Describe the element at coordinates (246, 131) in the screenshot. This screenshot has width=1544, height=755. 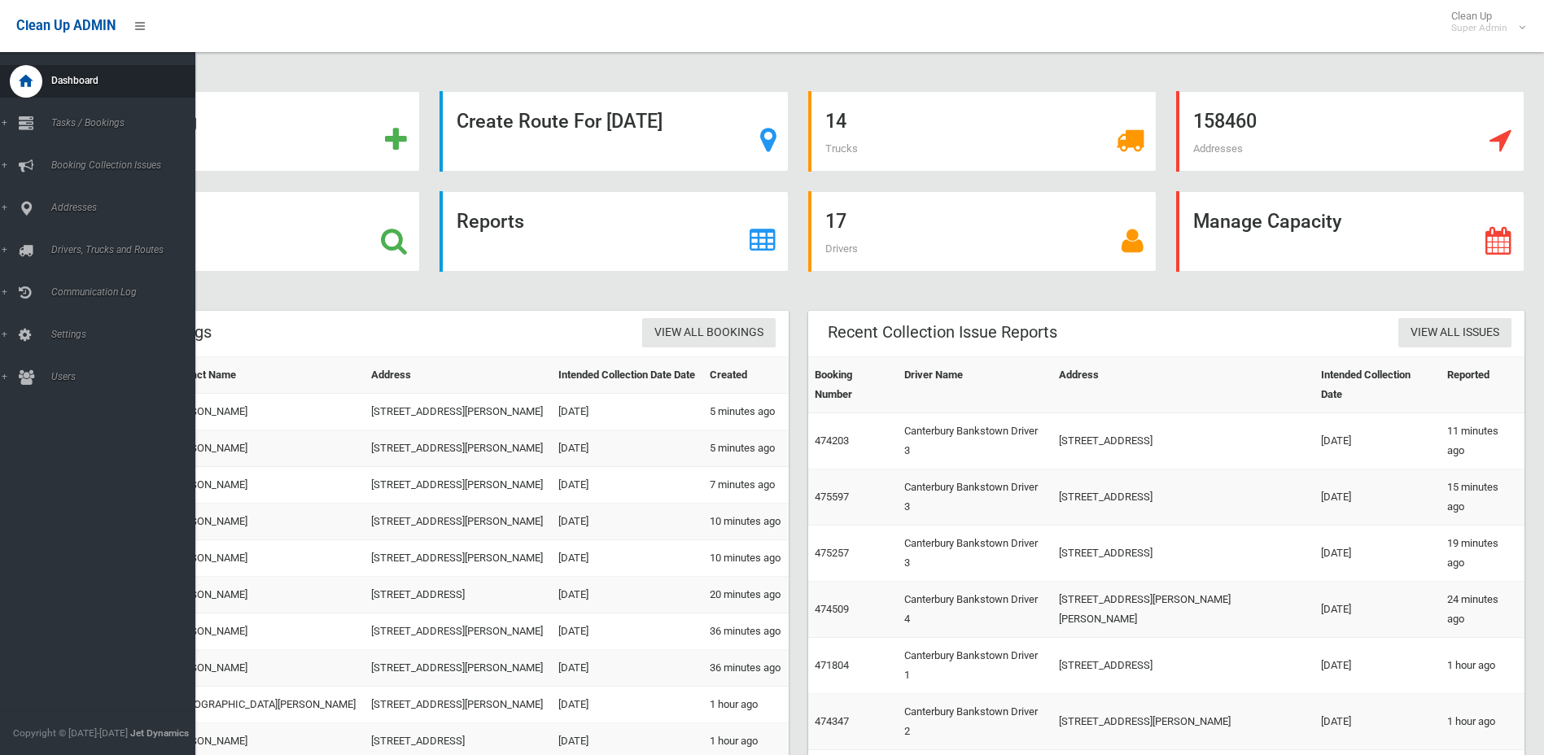
I see `a: Add Booking` at that location.